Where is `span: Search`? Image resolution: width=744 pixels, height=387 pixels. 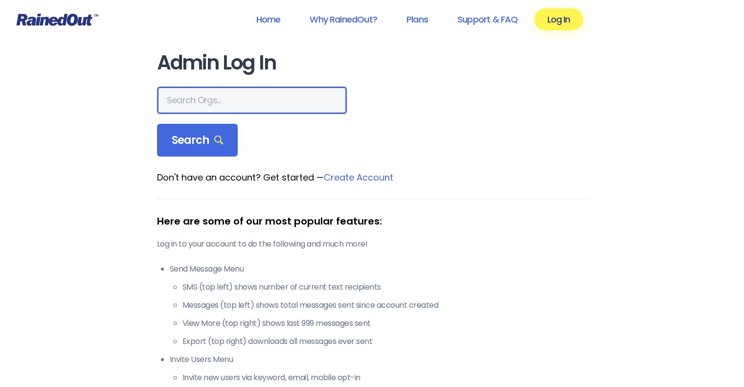
span: Search is located at coordinates (198, 140).